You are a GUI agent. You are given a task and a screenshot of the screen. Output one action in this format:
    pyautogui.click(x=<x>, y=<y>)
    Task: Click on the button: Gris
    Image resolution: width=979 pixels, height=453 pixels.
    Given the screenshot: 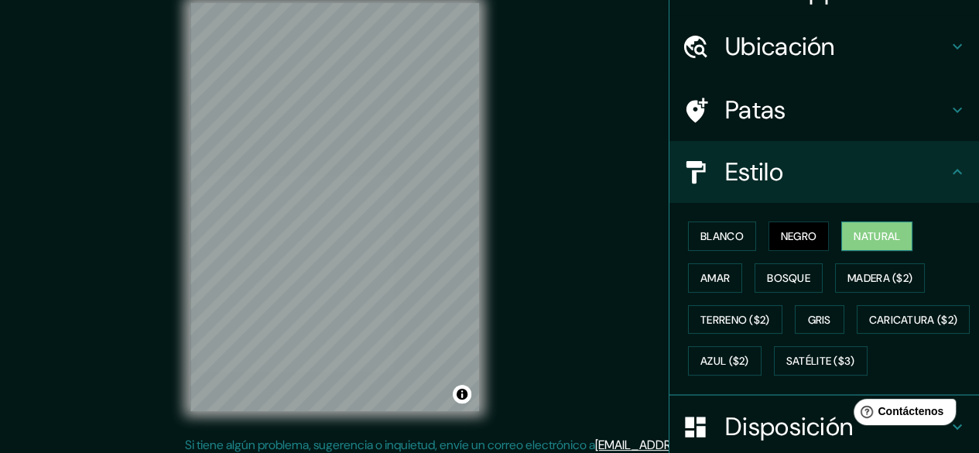 What is the action you would take?
    pyautogui.click(x=820, y=320)
    